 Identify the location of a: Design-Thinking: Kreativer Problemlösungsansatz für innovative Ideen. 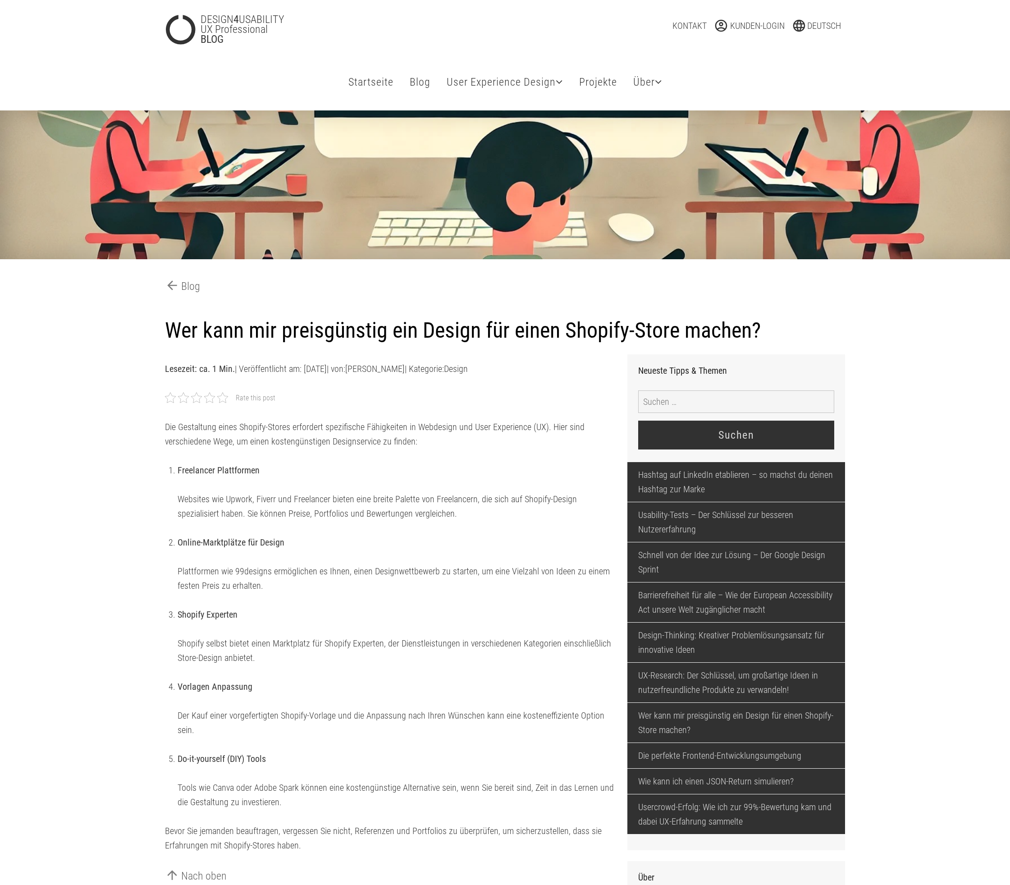
(736, 642).